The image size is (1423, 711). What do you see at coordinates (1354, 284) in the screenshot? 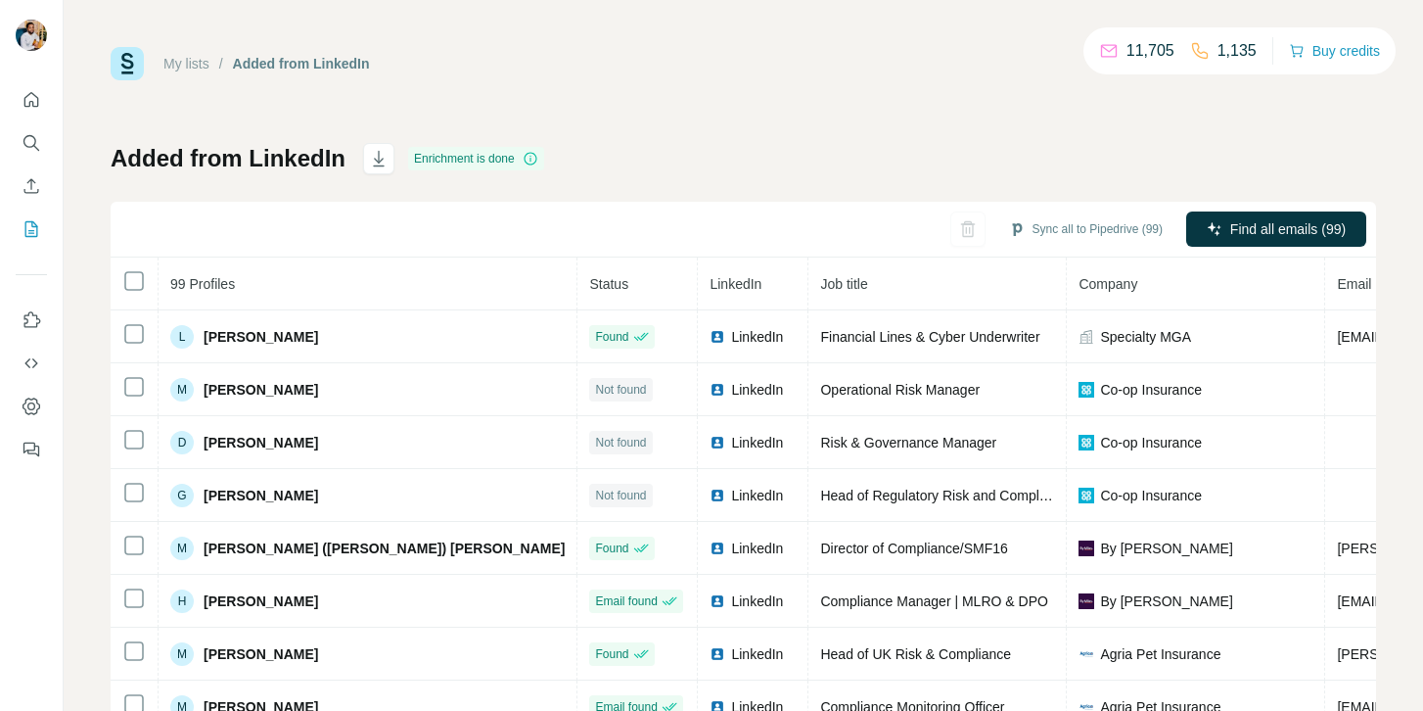
I see `span: Email` at bounding box center [1354, 284].